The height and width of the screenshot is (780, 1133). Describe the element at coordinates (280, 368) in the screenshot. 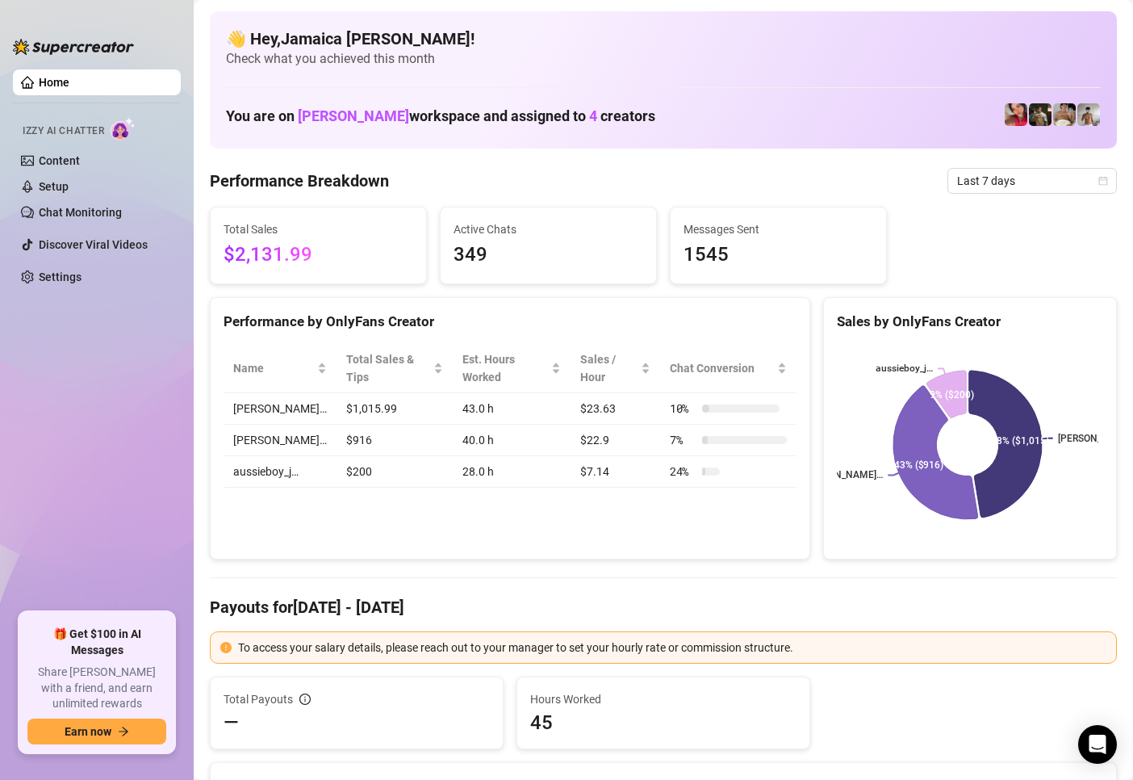

I see `th: Name` at that location.